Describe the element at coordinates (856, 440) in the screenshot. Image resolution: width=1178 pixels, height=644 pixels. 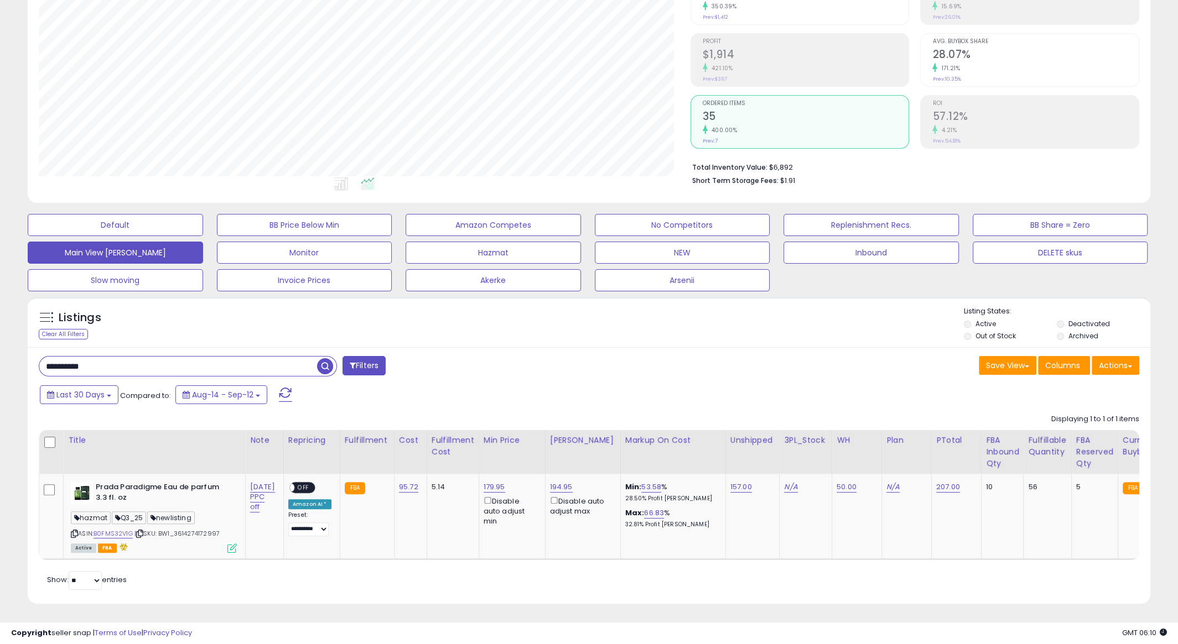
I see `div: WH` at that location.